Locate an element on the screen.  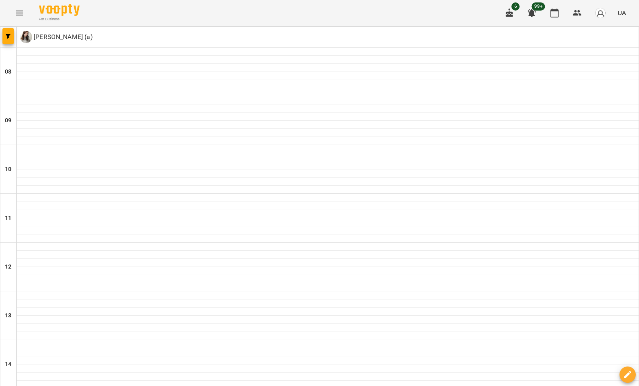
h6: 10 is located at coordinates (8, 169).